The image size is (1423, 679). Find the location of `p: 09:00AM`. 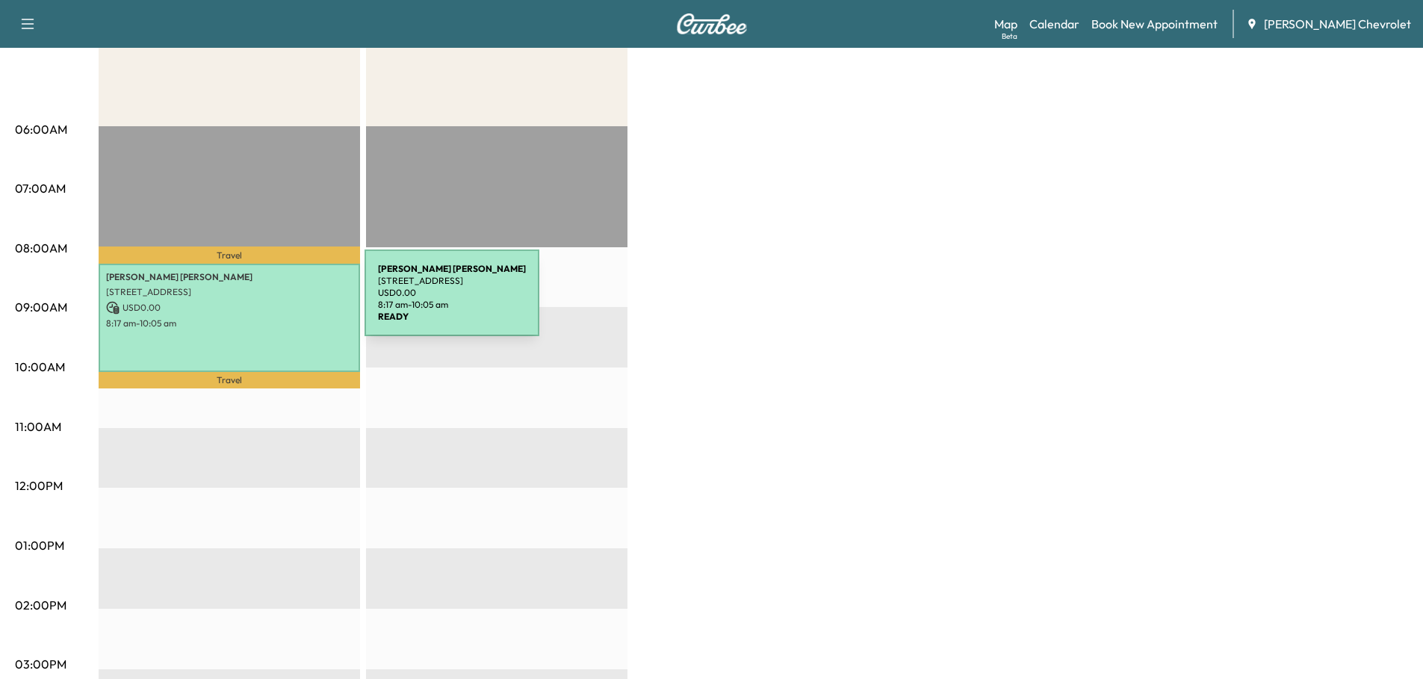

p: 09:00AM is located at coordinates (41, 307).